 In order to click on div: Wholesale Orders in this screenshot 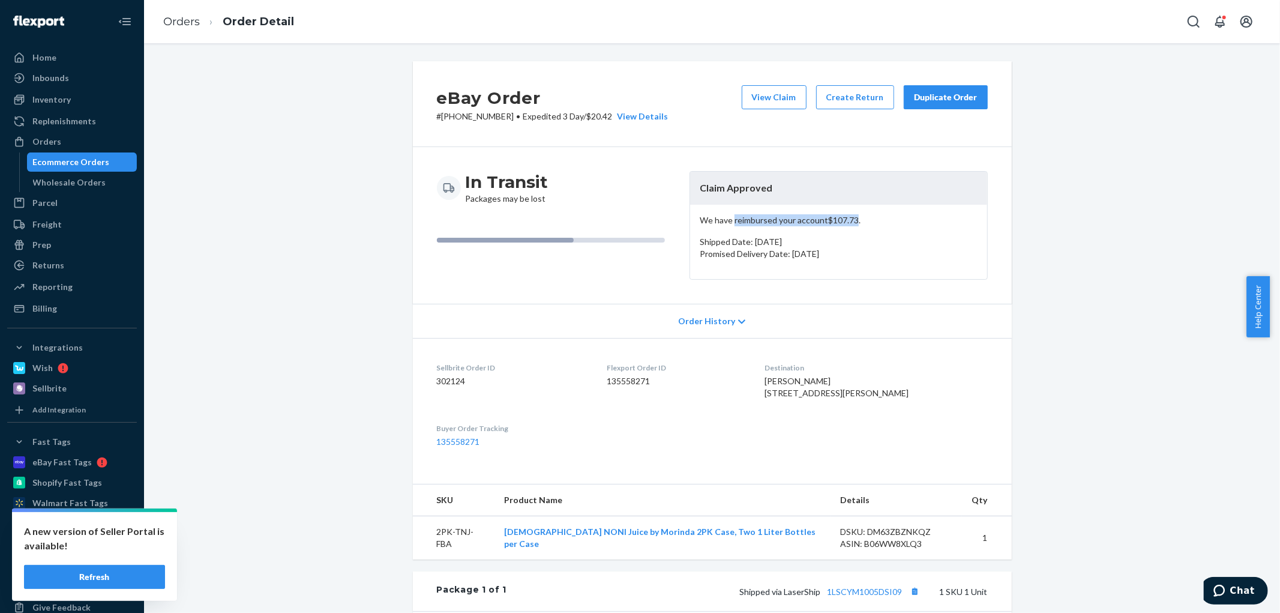, I will do `click(70, 182)`.